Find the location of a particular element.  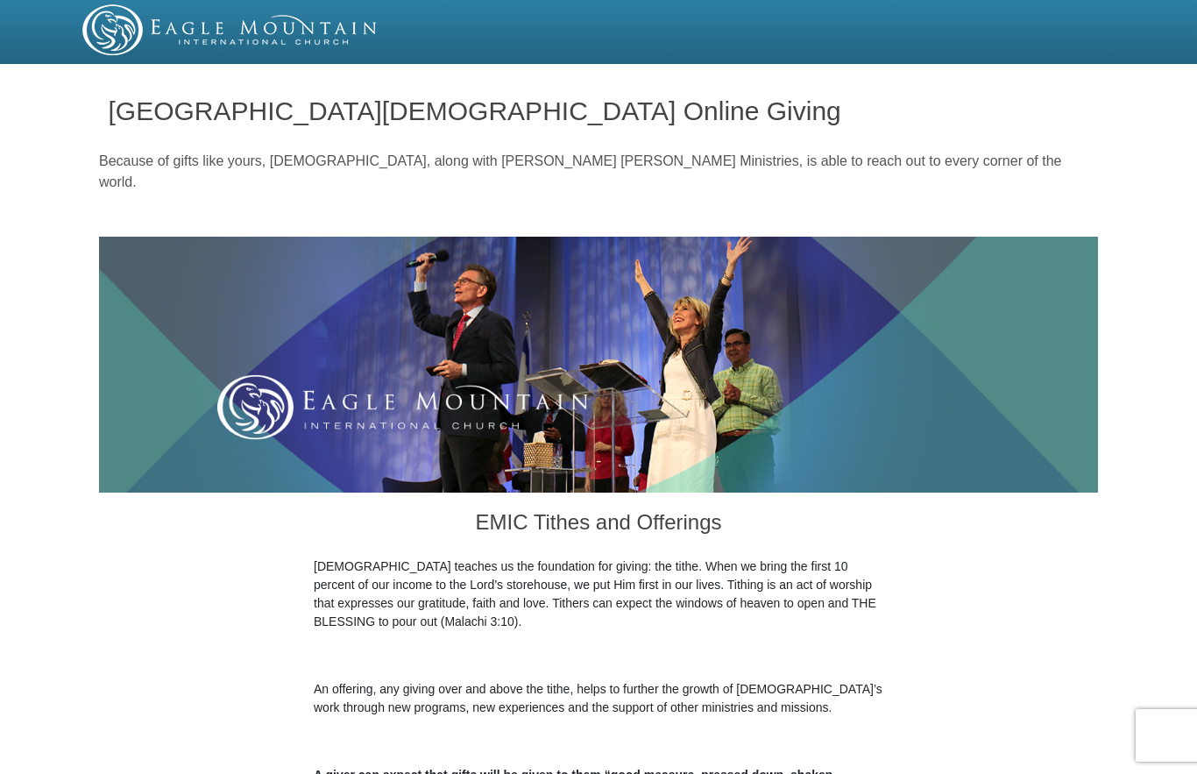

img: EMIC is located at coordinates (230, 30).